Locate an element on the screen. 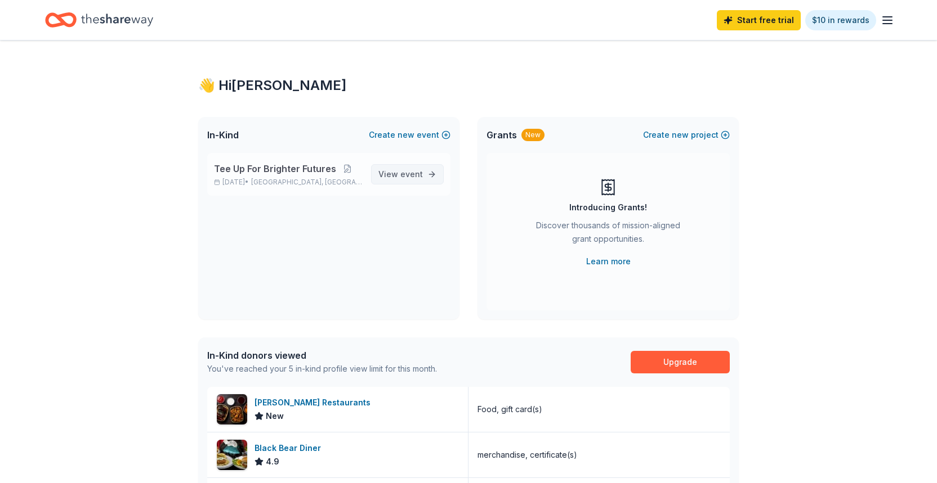 This screenshot has height=483, width=937. span: 4.9 is located at coordinates (272, 462).